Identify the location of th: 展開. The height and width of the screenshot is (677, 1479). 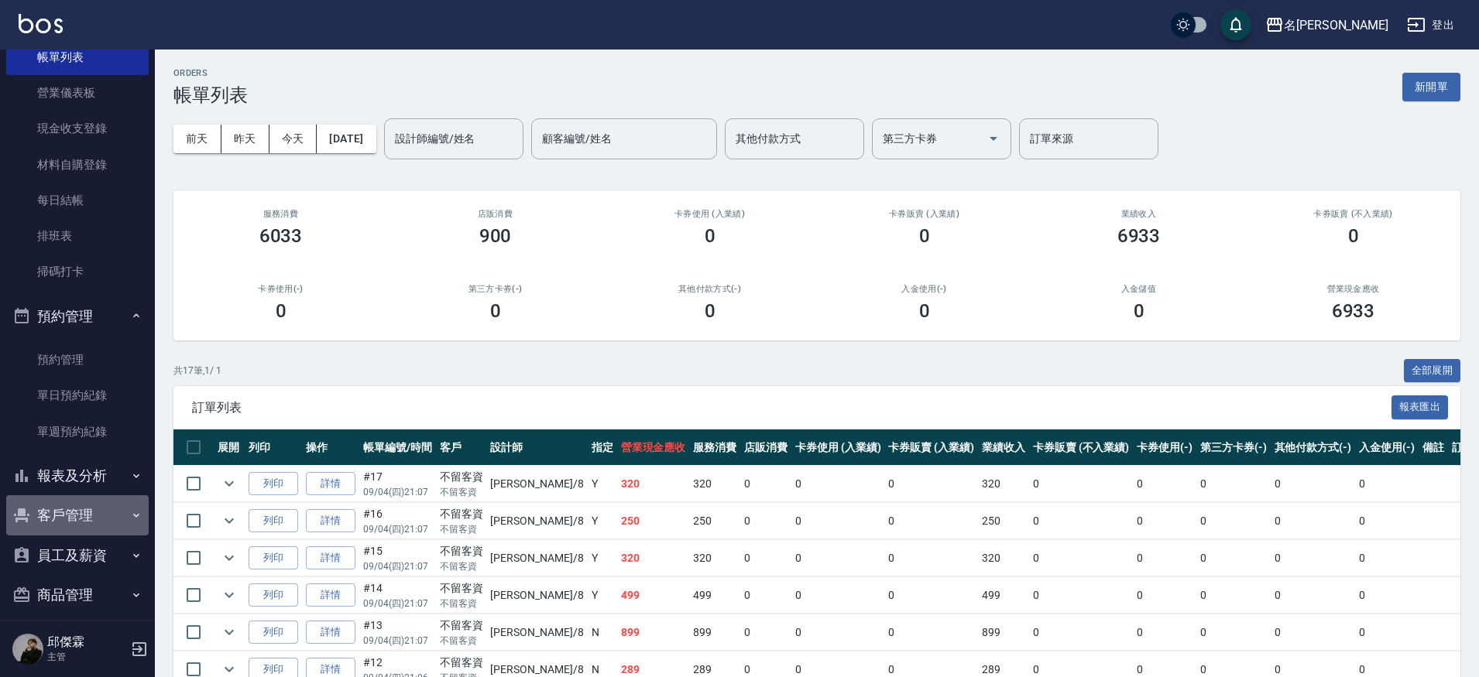
(229, 447).